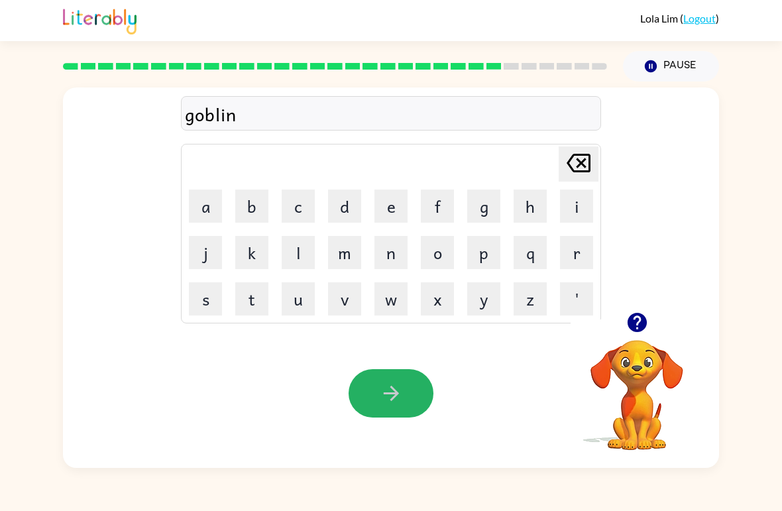 The height and width of the screenshot is (511, 782). I want to click on button: b, so click(252, 206).